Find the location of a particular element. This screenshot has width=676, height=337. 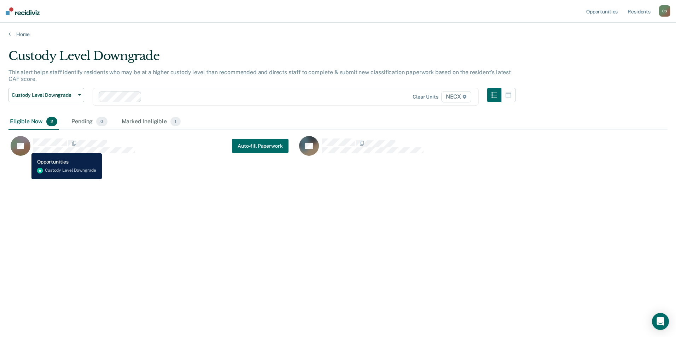

span: NECX is located at coordinates (456, 97).